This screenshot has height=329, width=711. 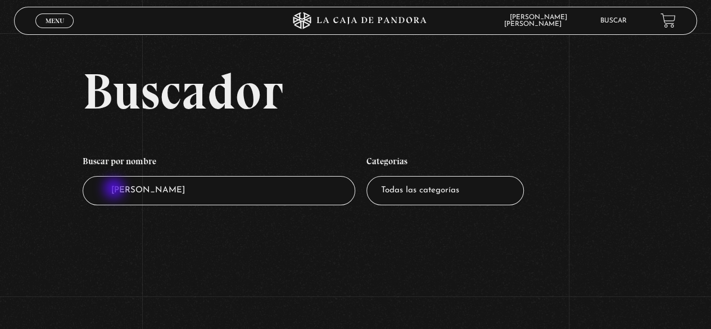 I want to click on h2: Buscador, so click(x=390, y=91).